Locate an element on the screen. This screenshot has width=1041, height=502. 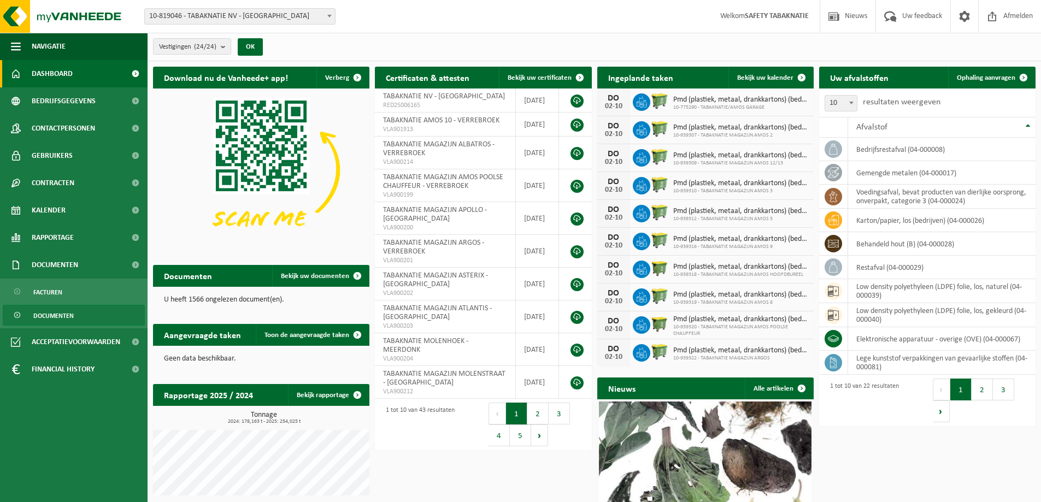
span: Vestigingen is located at coordinates (187, 47).